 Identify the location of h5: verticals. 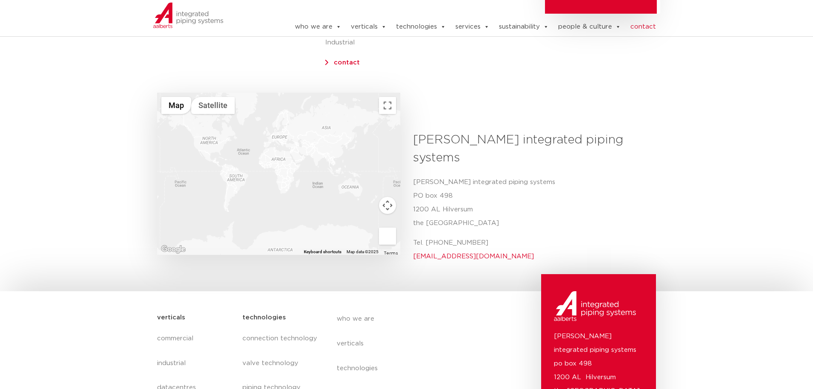
(171, 318).